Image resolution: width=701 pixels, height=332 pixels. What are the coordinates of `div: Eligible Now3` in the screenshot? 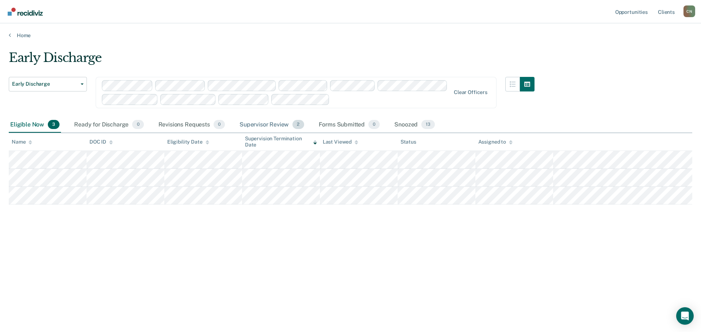 It's located at (35, 125).